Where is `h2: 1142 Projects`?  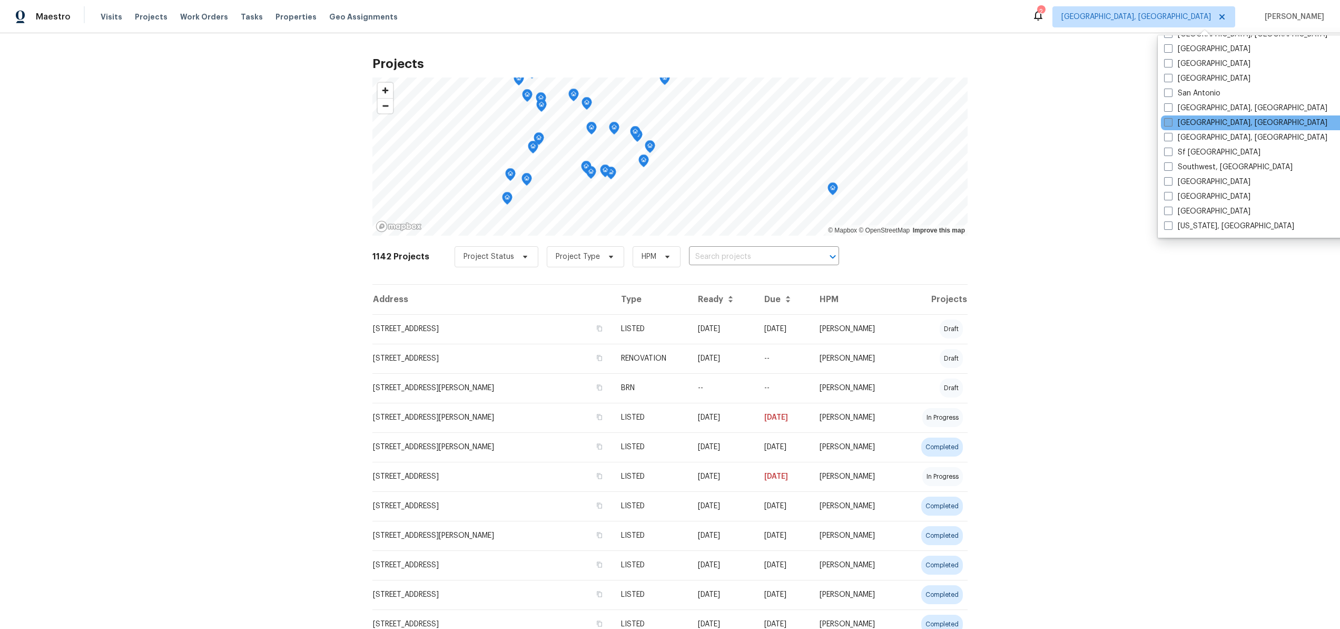
h2: 1142 Projects is located at coordinates (401, 257).